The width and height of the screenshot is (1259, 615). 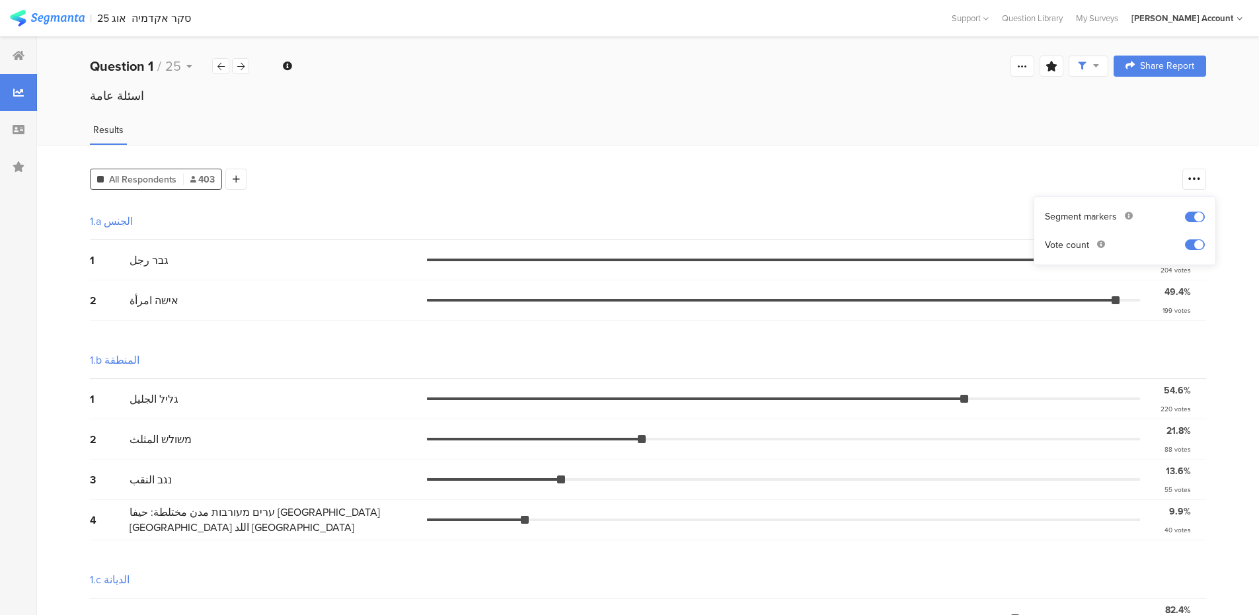 I want to click on span: All Respondents, so click(x=143, y=179).